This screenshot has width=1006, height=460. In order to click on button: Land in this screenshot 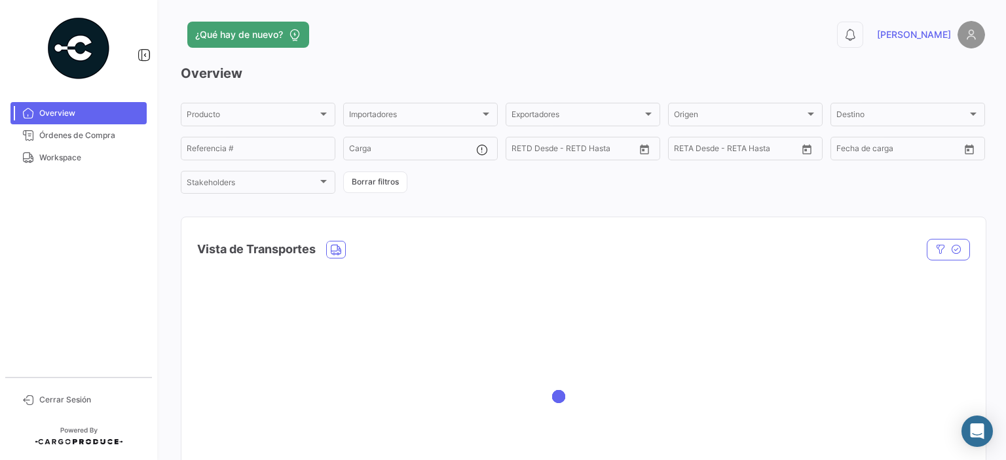, I will do `click(336, 250)`.